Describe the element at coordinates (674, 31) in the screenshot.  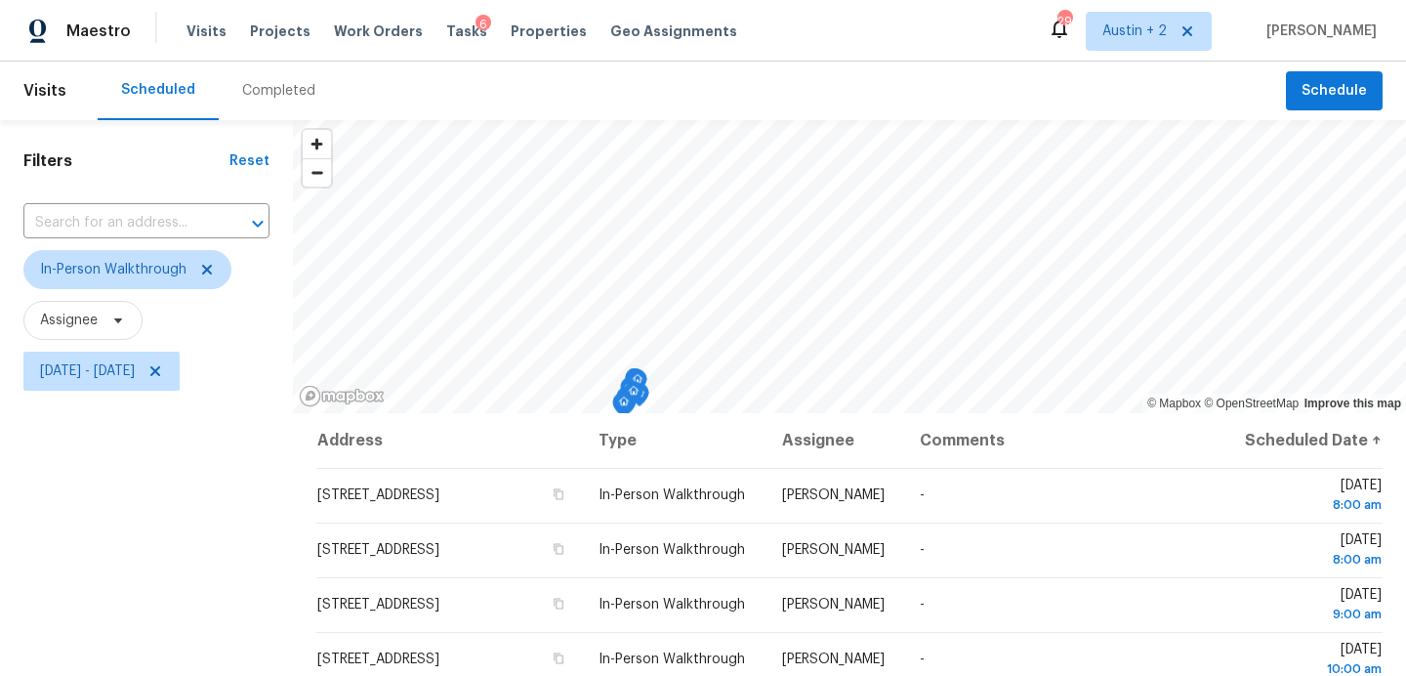
I see `span: Geo Assignments` at that location.